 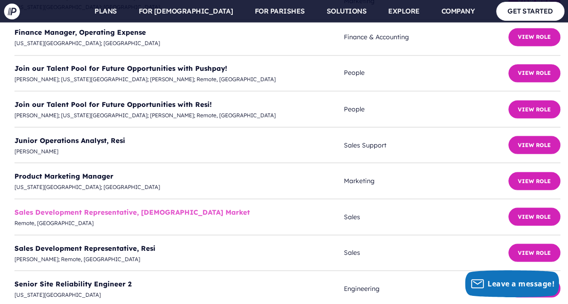 I want to click on button: Leave a message!, so click(x=512, y=284).